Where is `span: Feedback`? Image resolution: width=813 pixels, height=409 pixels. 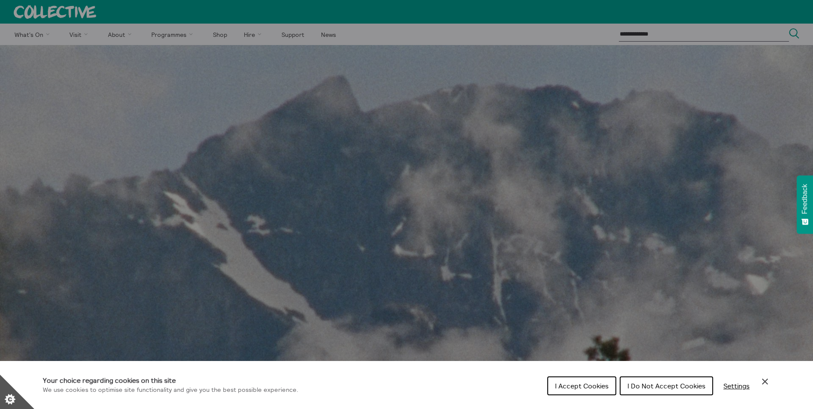
span: Feedback is located at coordinates (805, 199).